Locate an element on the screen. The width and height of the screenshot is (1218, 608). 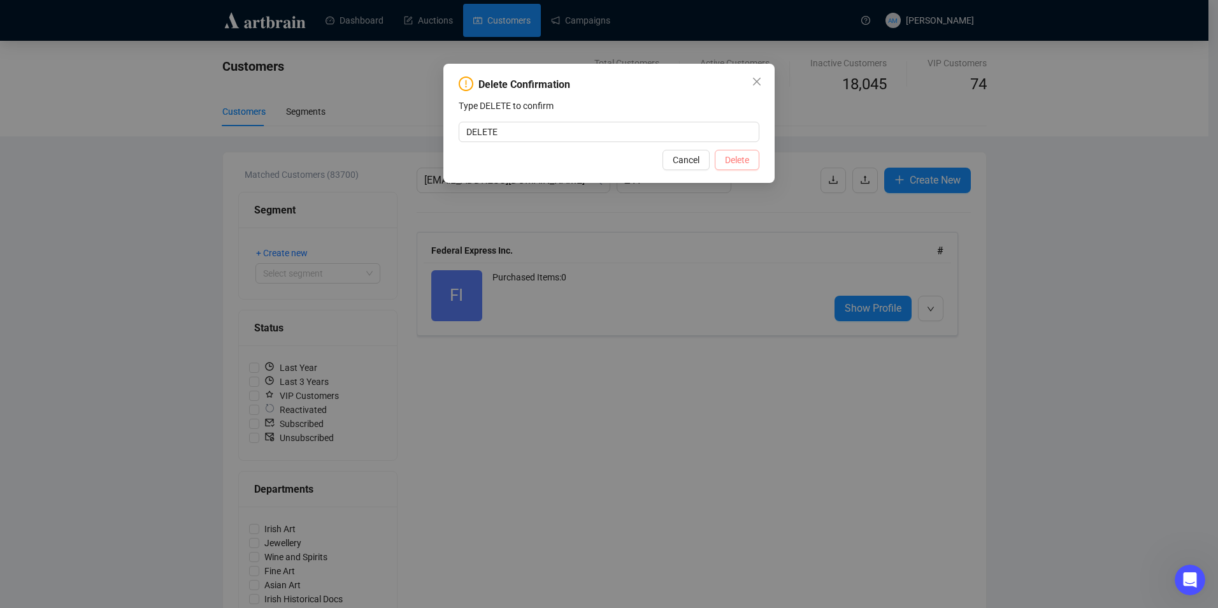
button: Close is located at coordinates (757, 82).